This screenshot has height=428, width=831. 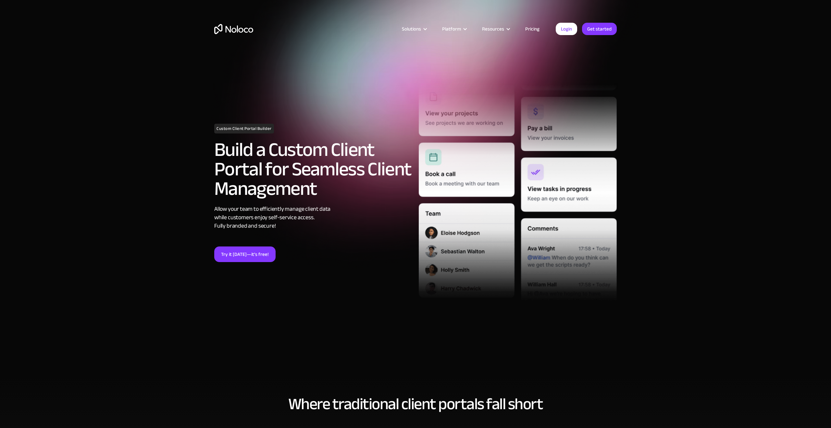 What do you see at coordinates (234, 29) in the screenshot?
I see `a: home` at bounding box center [234, 29].